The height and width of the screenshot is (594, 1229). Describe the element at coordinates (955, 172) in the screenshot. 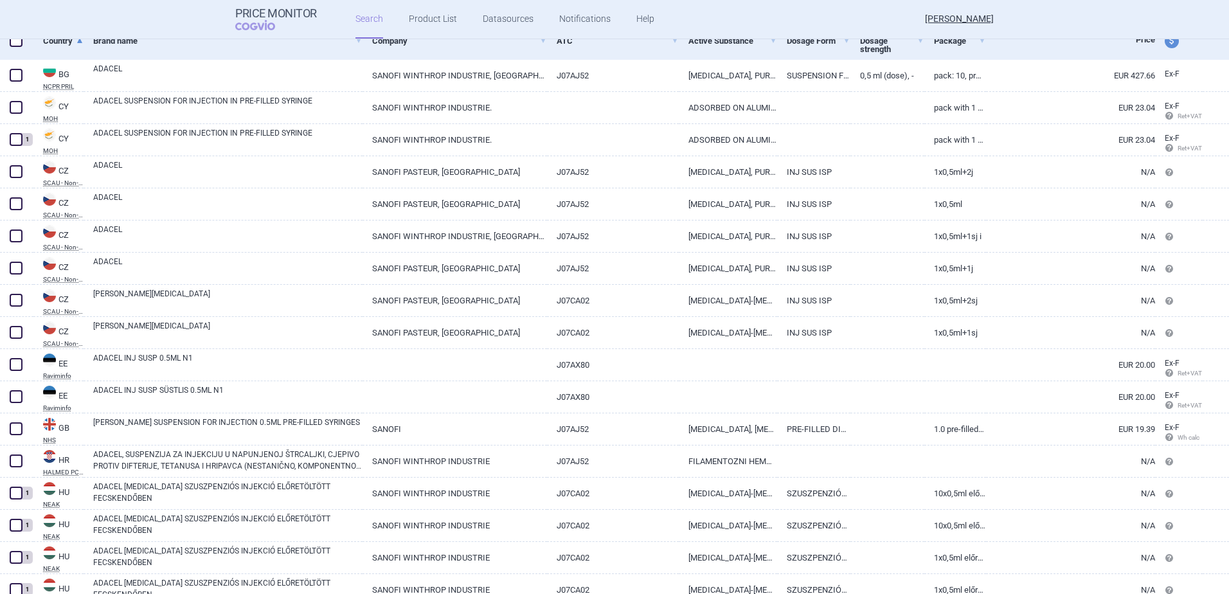

I see `a: 1X0,5ML+2J` at that location.